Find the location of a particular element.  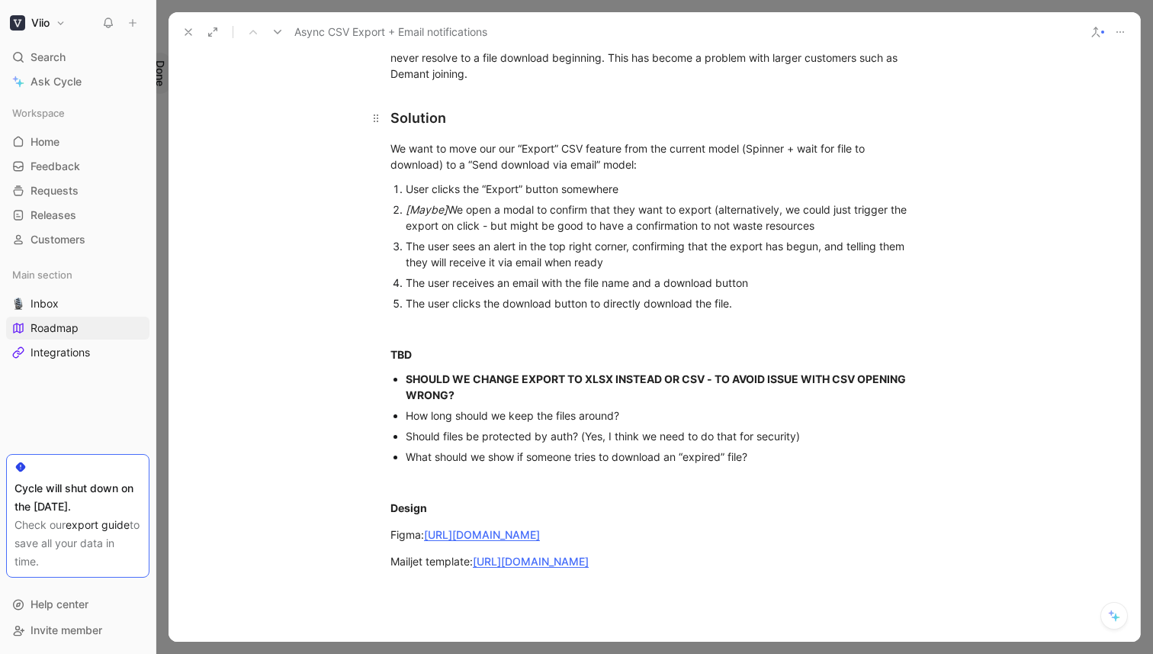

div: The user clicks the download button to directly download the file. is located at coordinates (662, 303).